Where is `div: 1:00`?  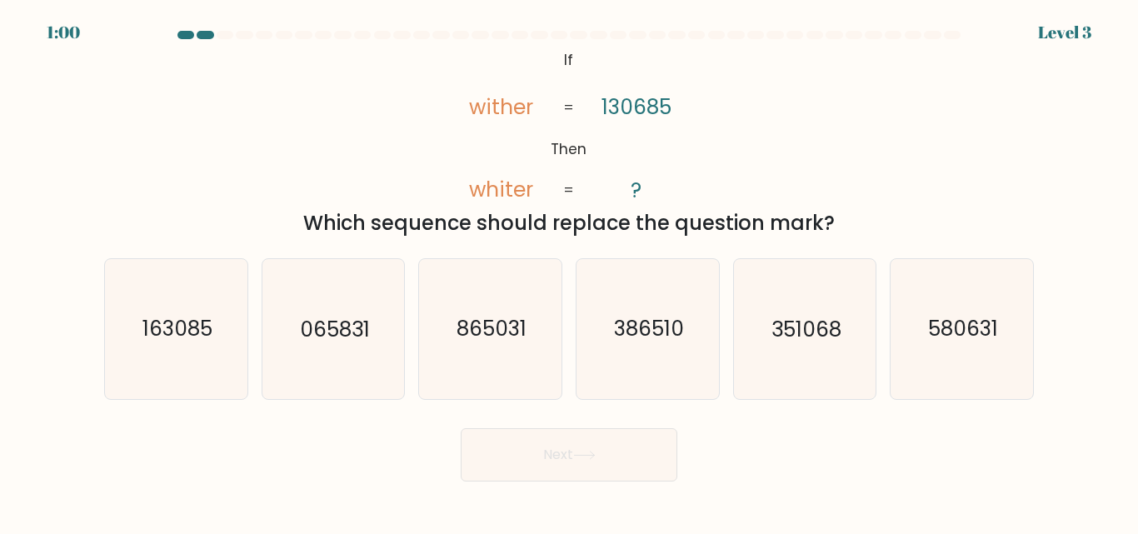 div: 1:00 is located at coordinates (63, 32).